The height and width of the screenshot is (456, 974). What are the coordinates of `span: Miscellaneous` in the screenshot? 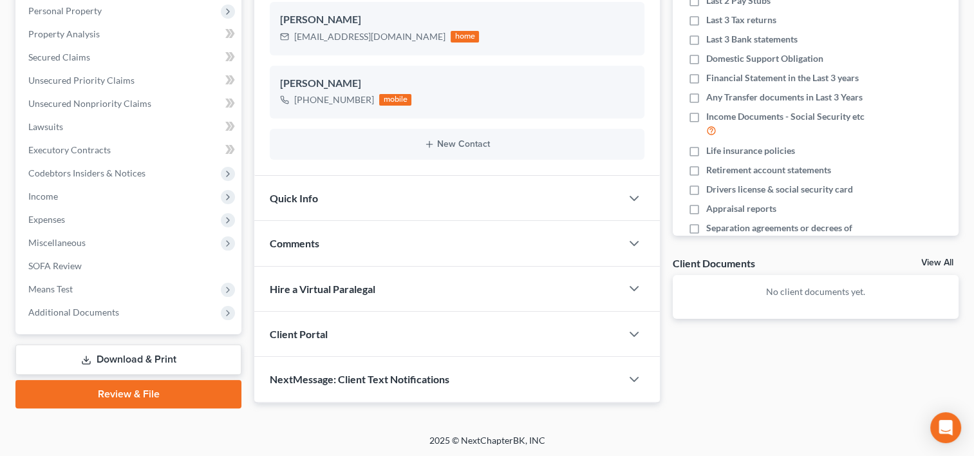 It's located at (57, 242).